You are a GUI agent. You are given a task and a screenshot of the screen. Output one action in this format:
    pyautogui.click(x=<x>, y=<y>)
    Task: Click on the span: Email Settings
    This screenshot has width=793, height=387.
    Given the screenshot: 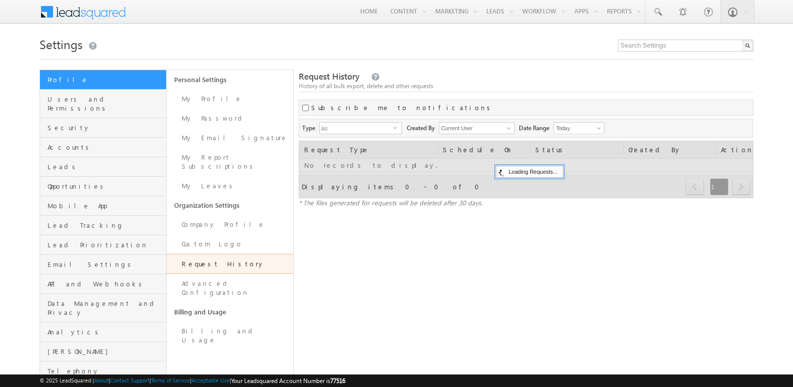 What is the action you would take?
    pyautogui.click(x=106, y=264)
    